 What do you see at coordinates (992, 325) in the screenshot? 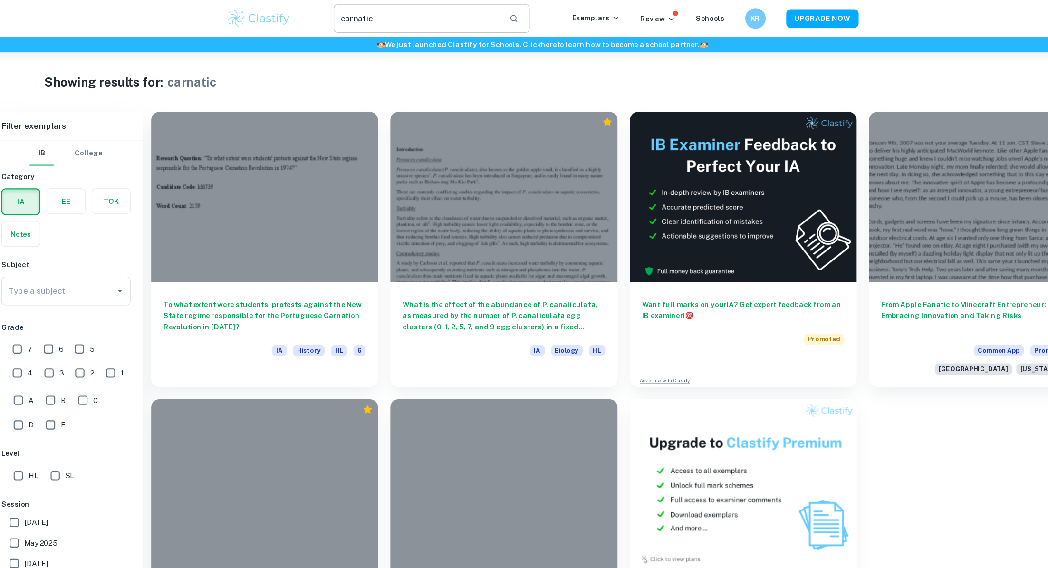
I see `span: Prompt 1` at bounding box center [992, 325].